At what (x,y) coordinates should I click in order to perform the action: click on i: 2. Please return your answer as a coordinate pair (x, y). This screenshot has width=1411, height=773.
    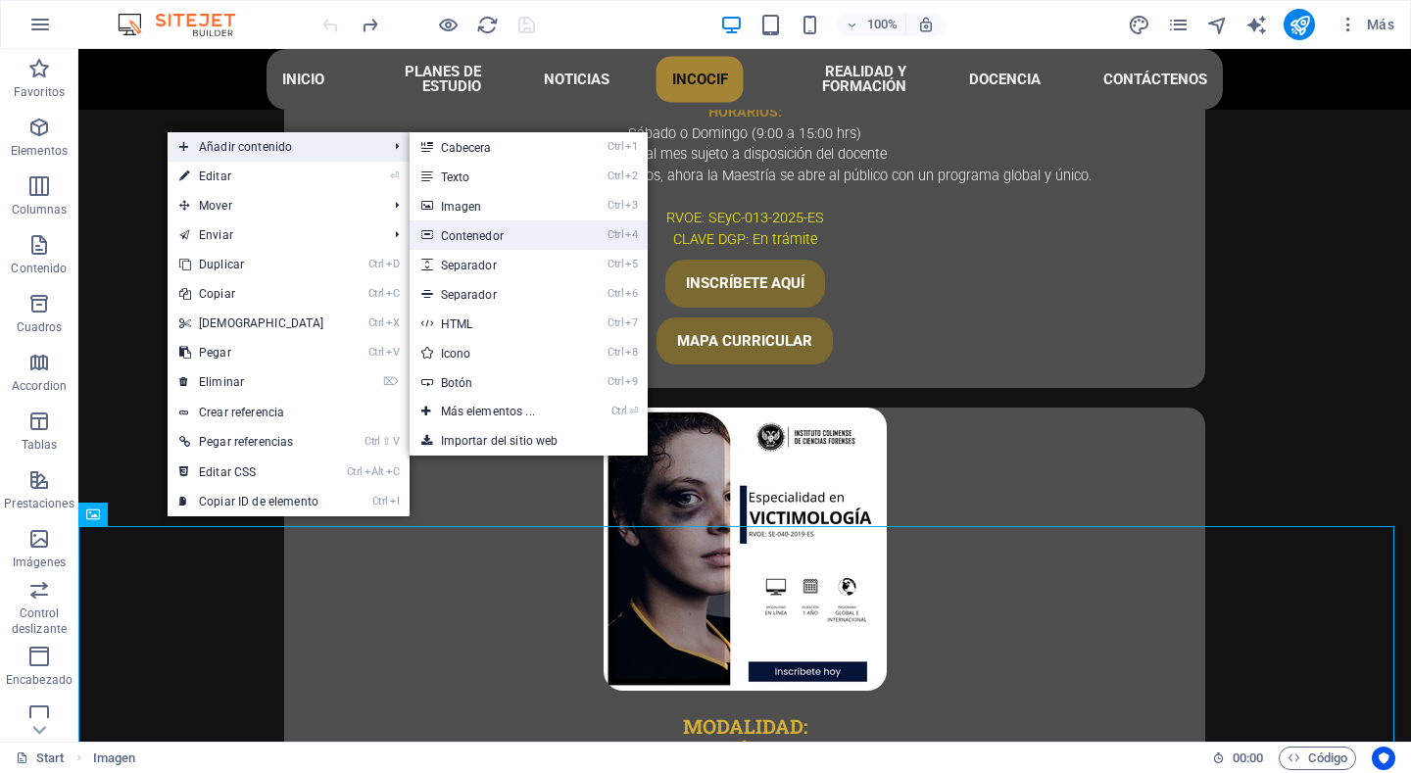
    Looking at the image, I should click on (631, 175).